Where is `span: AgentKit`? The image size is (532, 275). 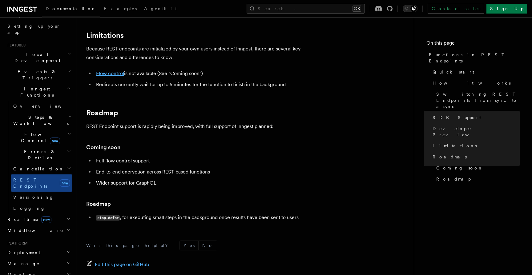
span: AgentKit is located at coordinates (160, 9).